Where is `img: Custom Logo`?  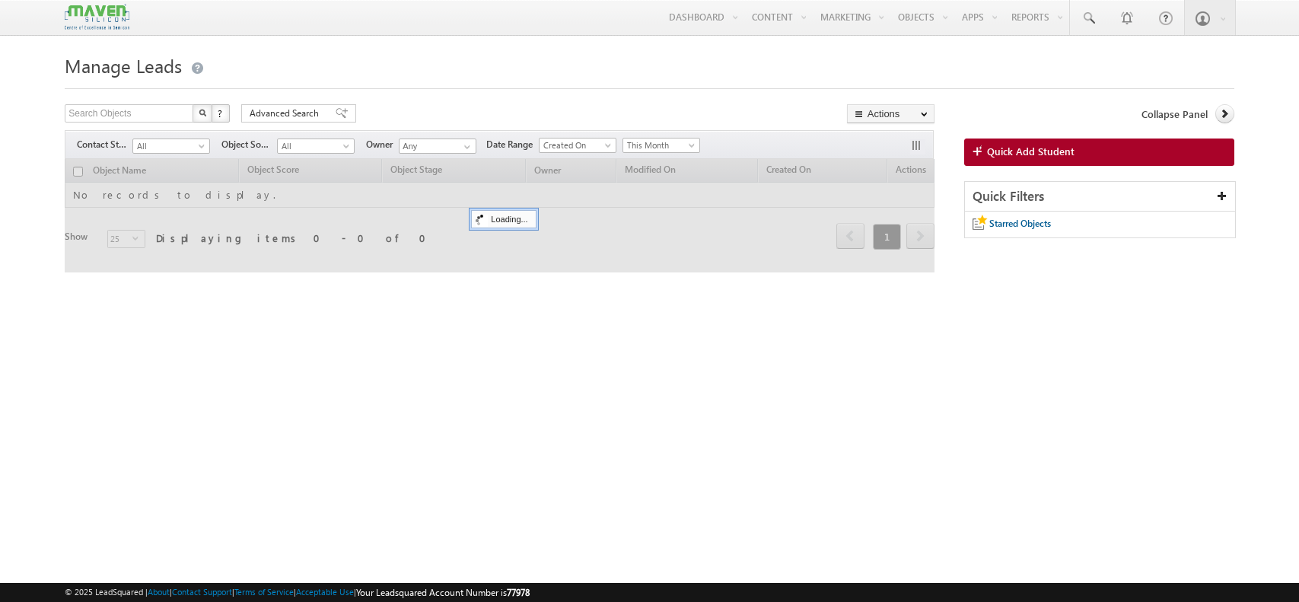 img: Custom Logo is located at coordinates (97, 17).